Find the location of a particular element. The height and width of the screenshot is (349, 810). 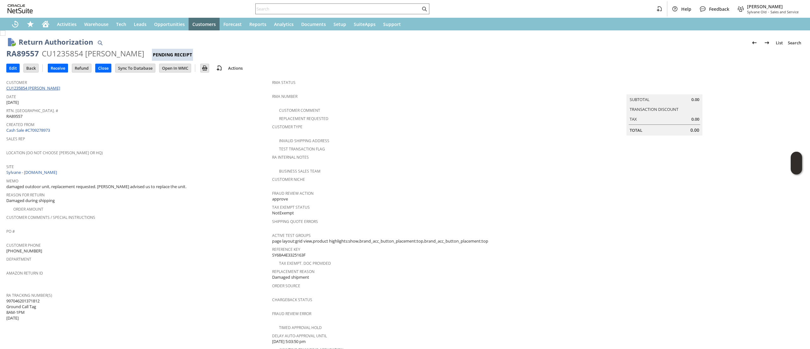

span: Oracle Guided Learning Widget. To move around, please hold and drag is located at coordinates (797, 169).